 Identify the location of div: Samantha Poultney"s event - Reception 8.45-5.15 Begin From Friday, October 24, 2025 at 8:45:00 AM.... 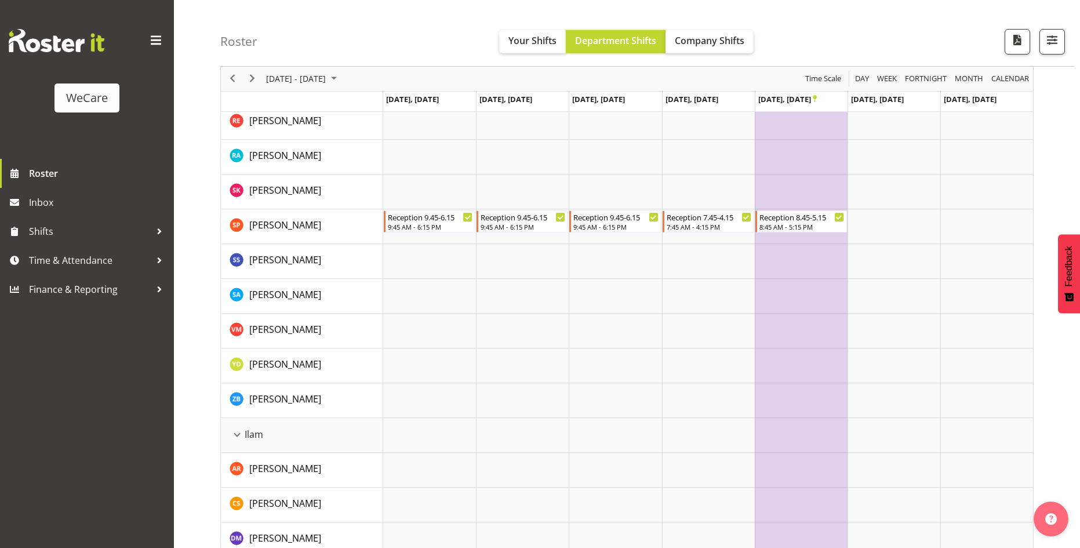
(801, 221).